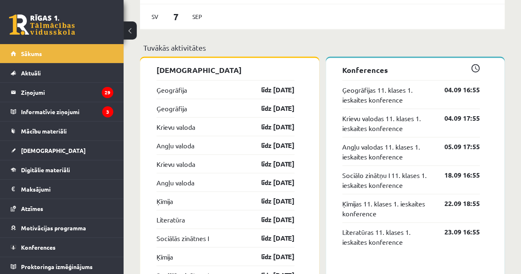 Image resolution: width=521 pixels, height=274 pixels. Describe the element at coordinates (44, 131) in the screenshot. I see `span: Mācību materiāli` at that location.